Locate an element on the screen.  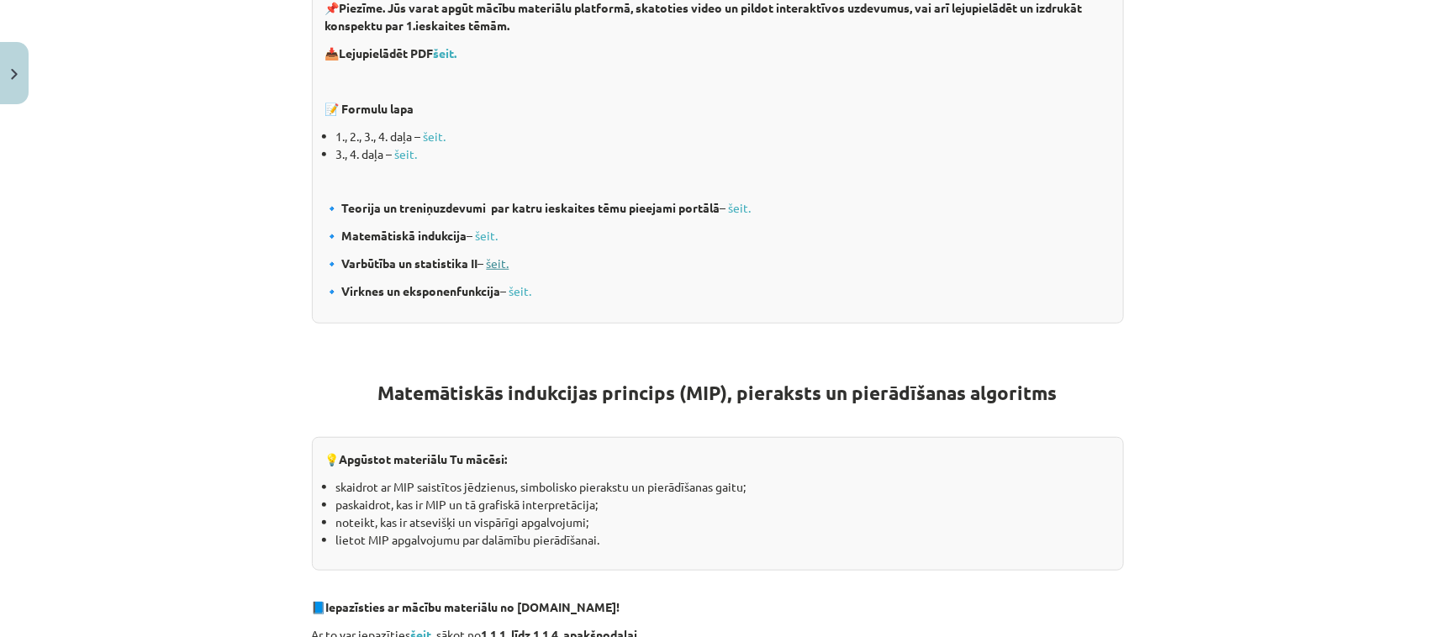
li: paskaidrot, kas ir MIP un tā grafiskā interpretācija; is located at coordinates (723, 505).